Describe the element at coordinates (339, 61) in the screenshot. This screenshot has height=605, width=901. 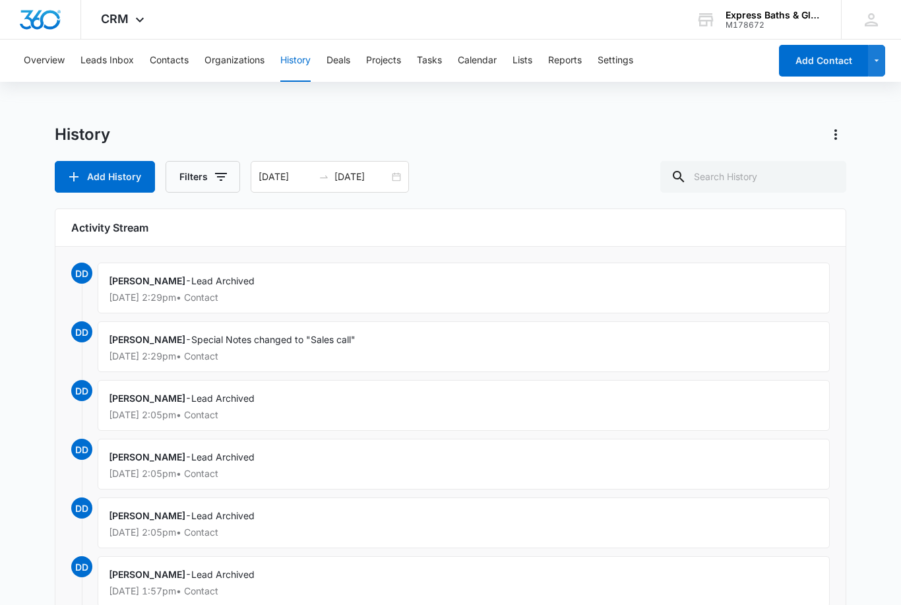
I see `button: Deals` at that location.